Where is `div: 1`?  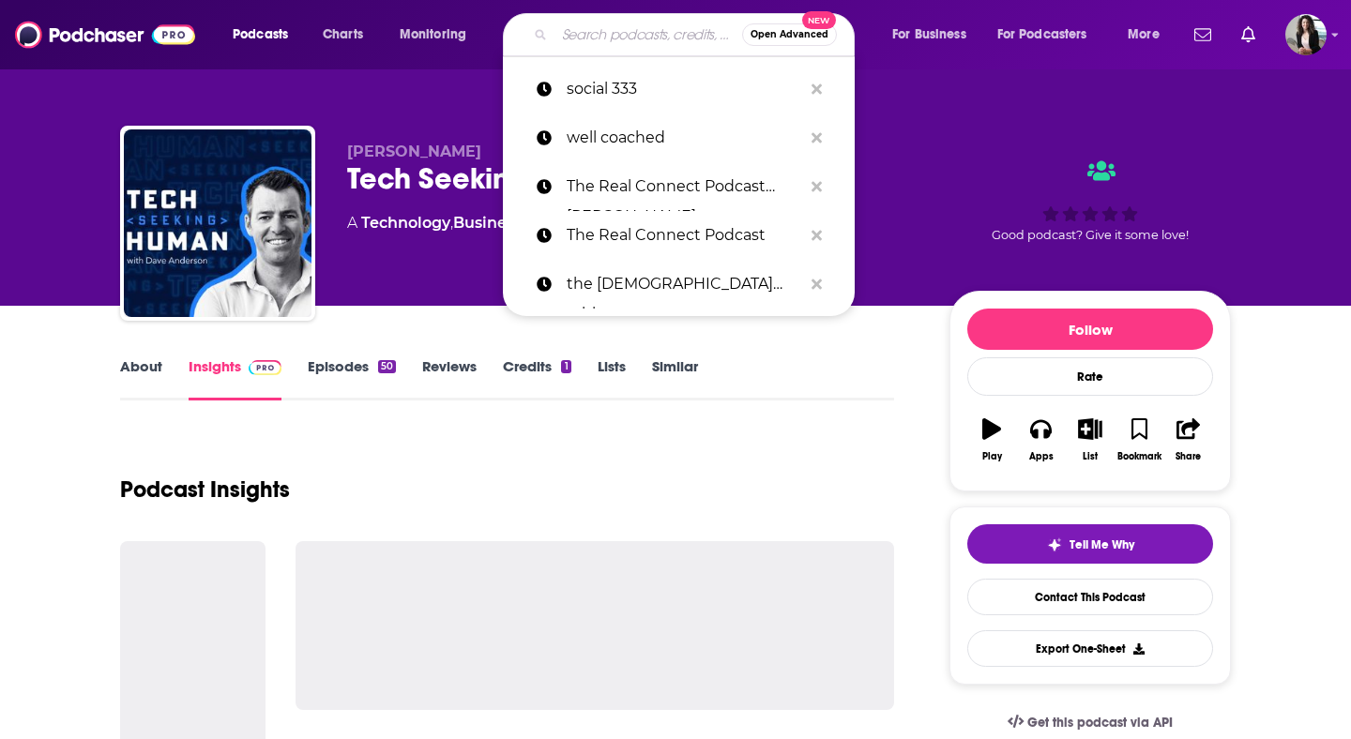 div: 1 is located at coordinates (566, 367).